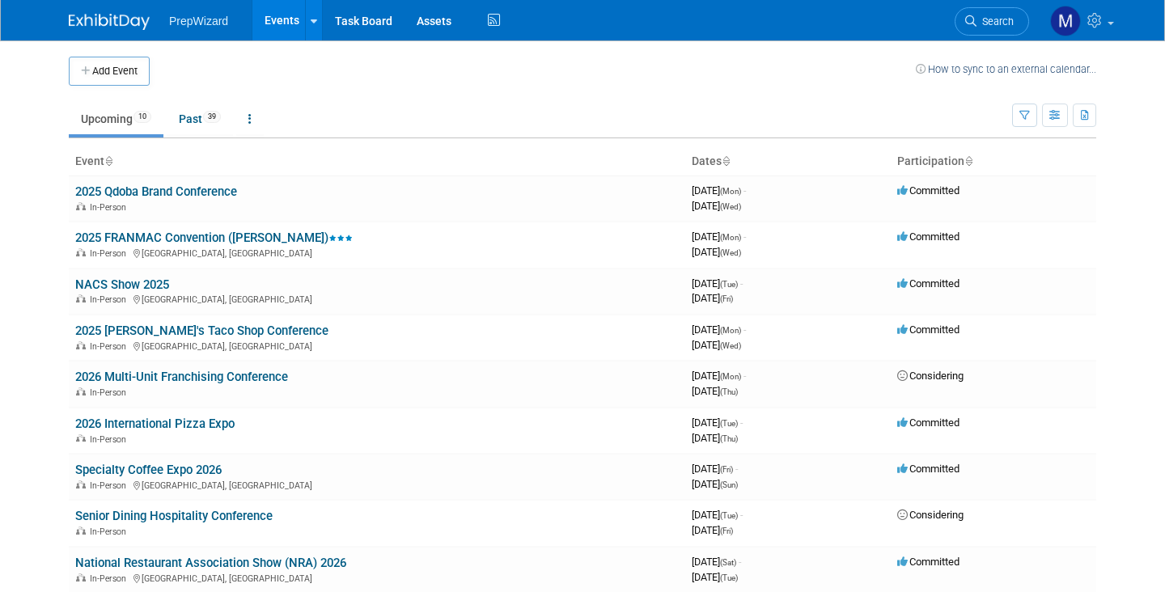  I want to click on a: National Restaurant Association Show (NRA) 2026, so click(210, 563).